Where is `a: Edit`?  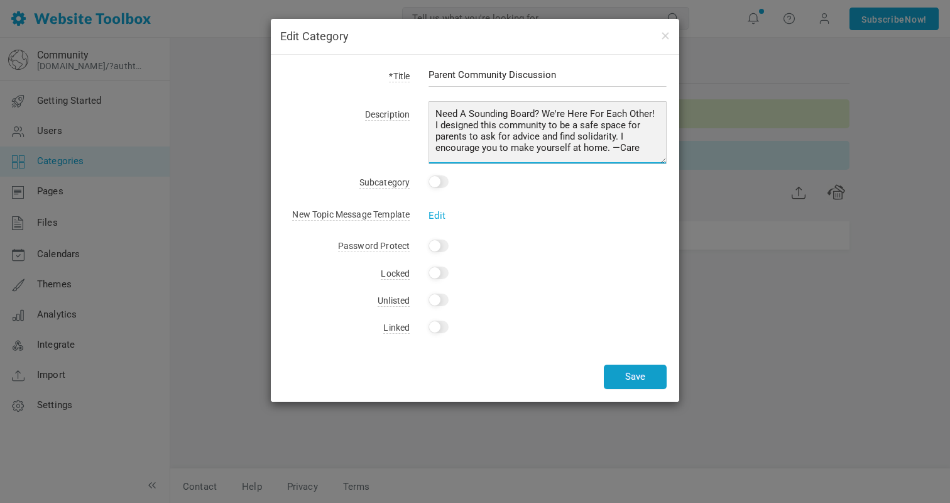
a: Edit is located at coordinates (437, 216).